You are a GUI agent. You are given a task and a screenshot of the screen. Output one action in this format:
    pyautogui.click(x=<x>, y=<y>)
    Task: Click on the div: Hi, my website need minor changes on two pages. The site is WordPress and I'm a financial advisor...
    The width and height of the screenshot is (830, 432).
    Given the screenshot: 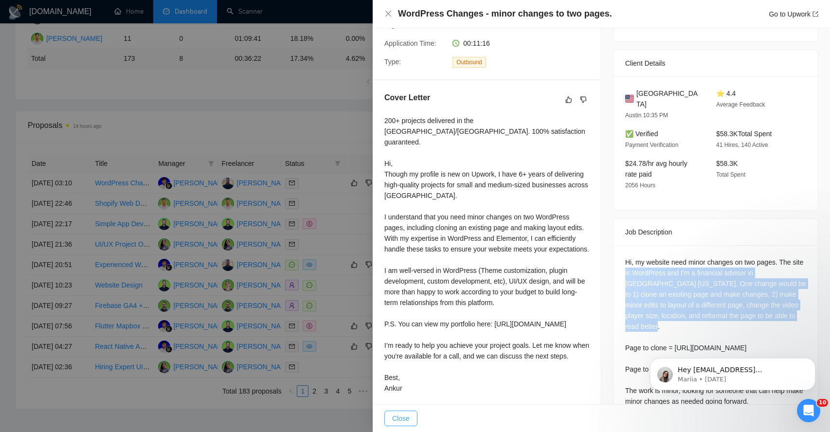 What is the action you would take?
    pyautogui.click(x=716, y=332)
    